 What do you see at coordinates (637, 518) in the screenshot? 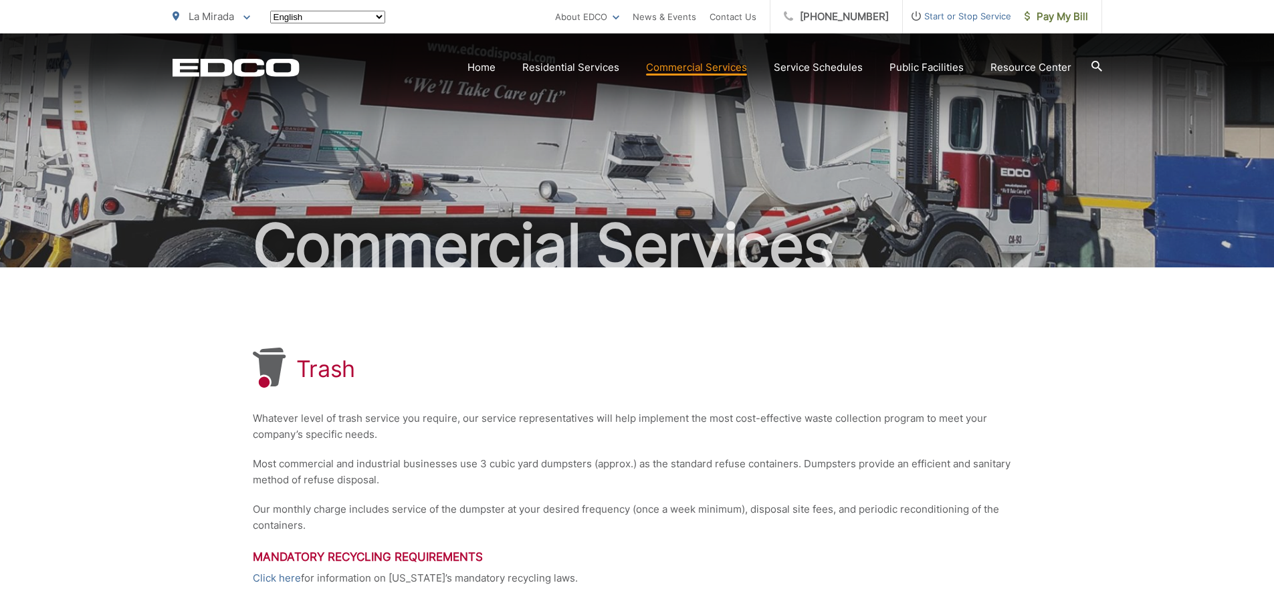
I see `p: Our monthly charge includes service of the dumpster at your desired frequency (once a week minimu...` at bounding box center [637, 518].